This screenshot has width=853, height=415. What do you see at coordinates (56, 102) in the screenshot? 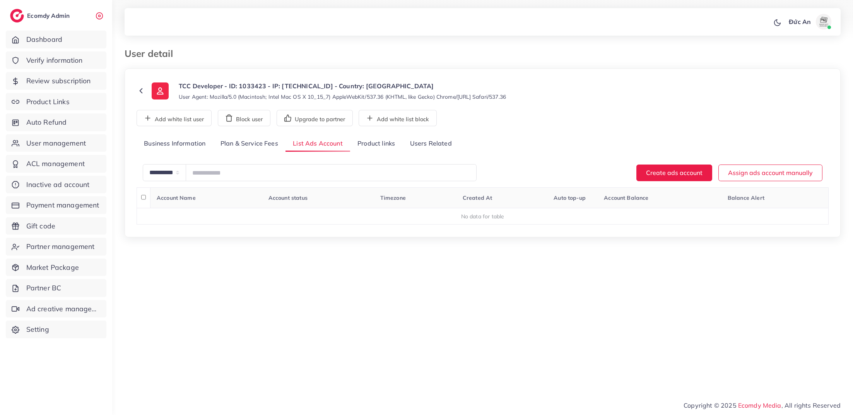
I see `a: Product Links` at bounding box center [56, 102].